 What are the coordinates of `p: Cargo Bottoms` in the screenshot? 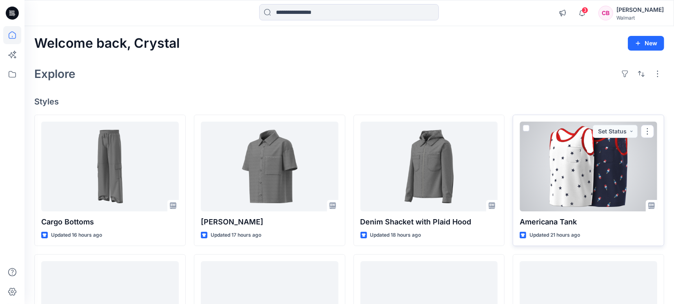 It's located at (110, 222).